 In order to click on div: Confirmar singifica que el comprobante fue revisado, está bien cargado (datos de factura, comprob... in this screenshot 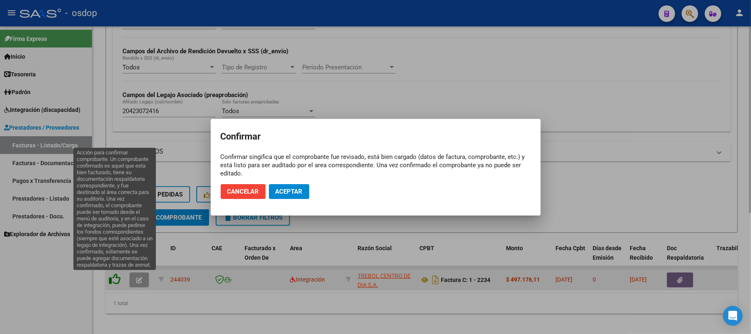, I will do `click(376, 165)`.